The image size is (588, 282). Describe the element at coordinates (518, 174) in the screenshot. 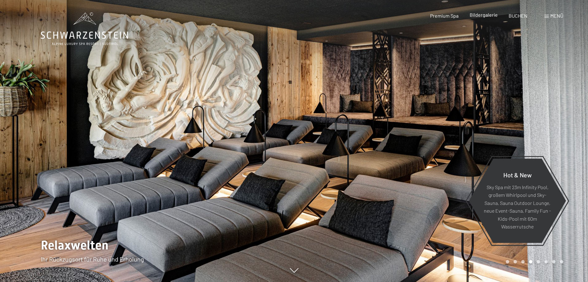

I see `span: Hot & New` at that location.